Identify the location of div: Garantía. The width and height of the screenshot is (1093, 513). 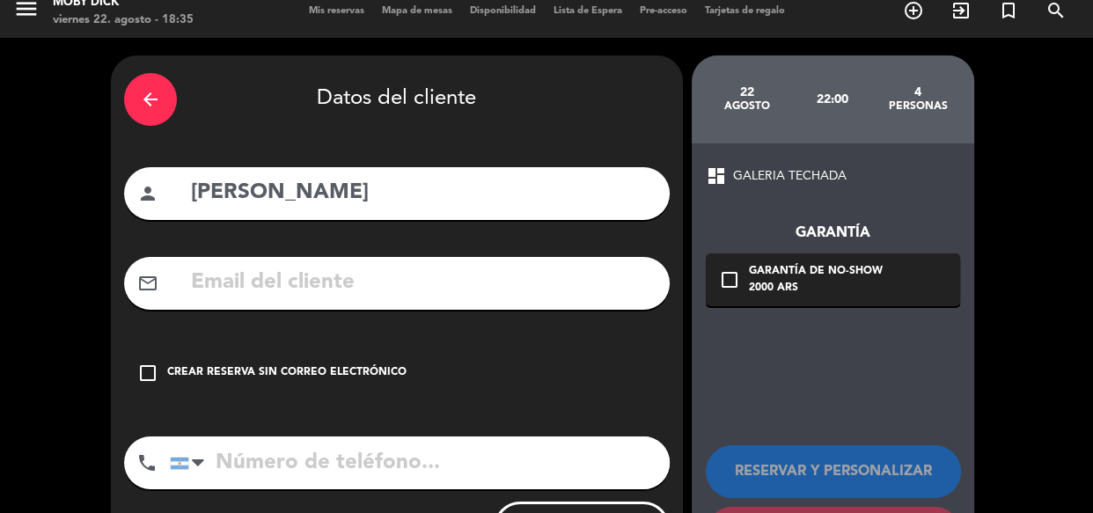
(832, 233).